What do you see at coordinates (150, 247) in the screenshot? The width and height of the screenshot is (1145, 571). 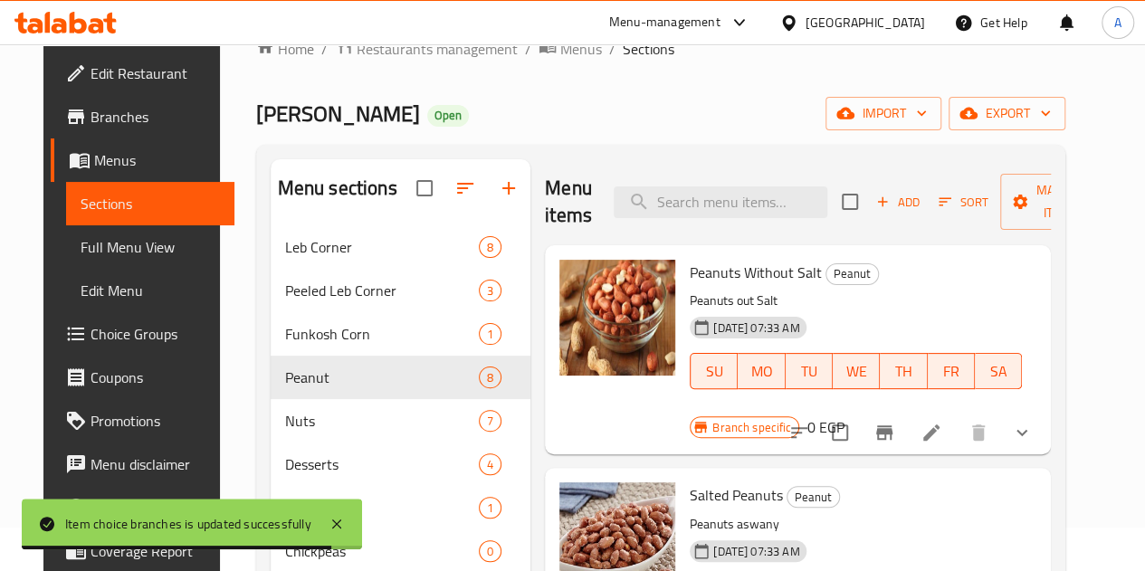 I see `a: Full Menu View` at bounding box center [150, 247].